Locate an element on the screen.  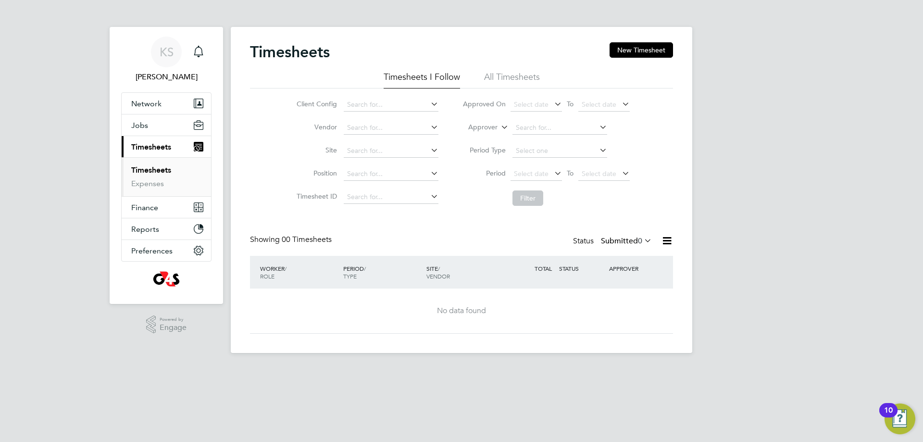
span: Finance is located at coordinates (145, 207).